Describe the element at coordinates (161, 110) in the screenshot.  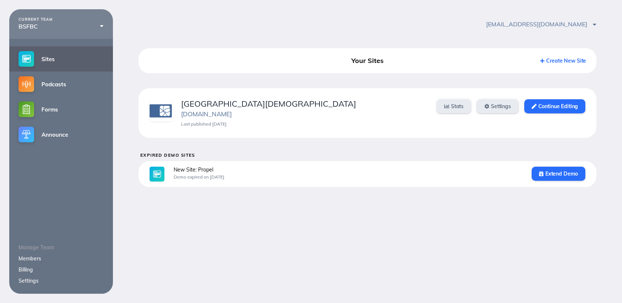
I see `img: yq5zxkx1cggc1jet.png` at that location.